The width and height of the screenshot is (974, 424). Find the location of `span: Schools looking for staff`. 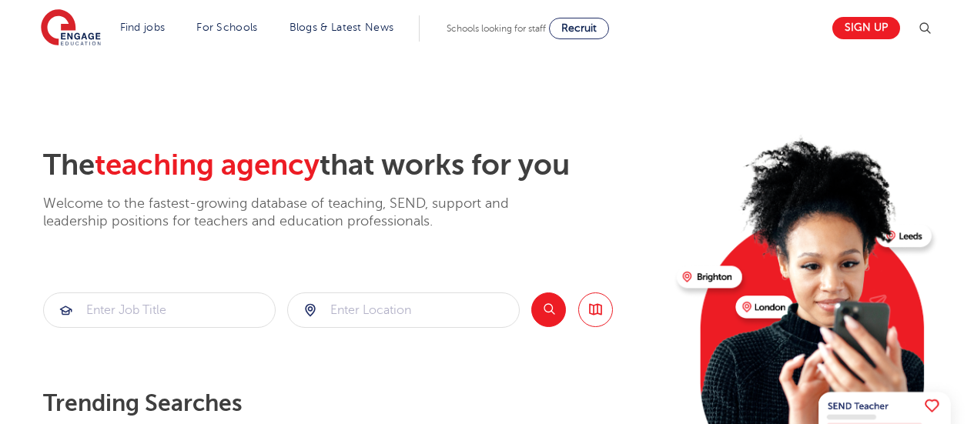

span: Schools looking for staff is located at coordinates (496, 28).